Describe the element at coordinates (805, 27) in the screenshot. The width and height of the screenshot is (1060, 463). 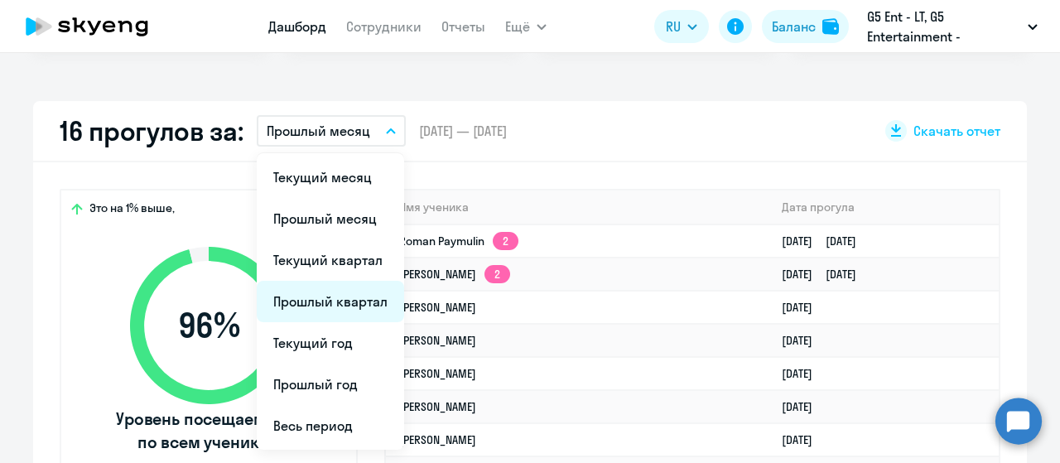
I see `button: Балансbalance` at that location.